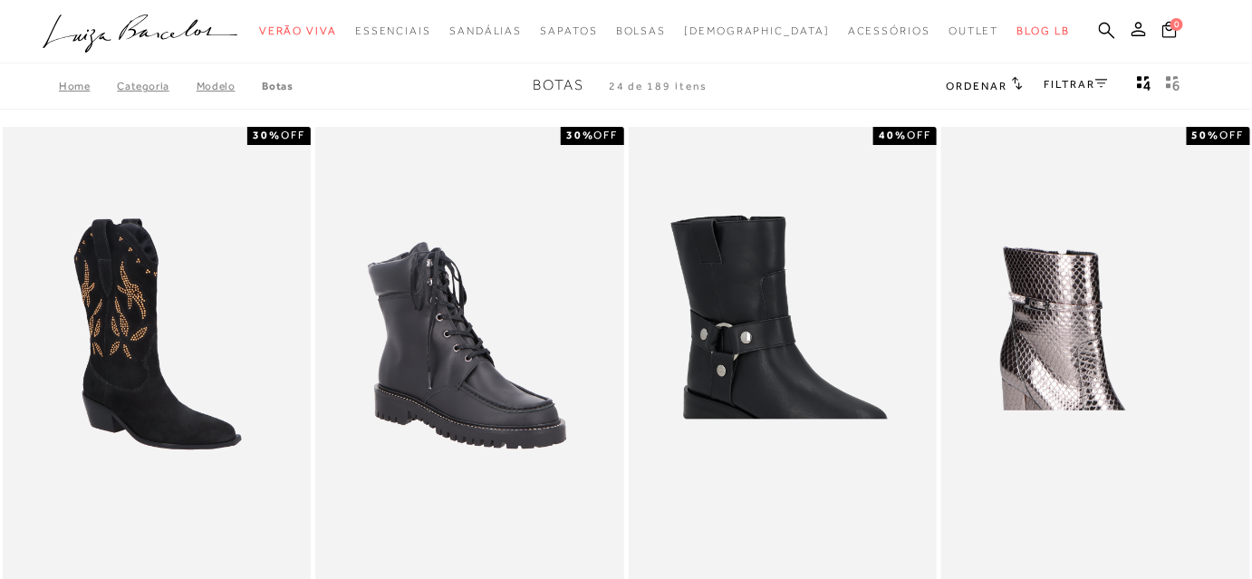 This screenshot has height=579, width=1252. I want to click on span: Outlet, so click(974, 31).